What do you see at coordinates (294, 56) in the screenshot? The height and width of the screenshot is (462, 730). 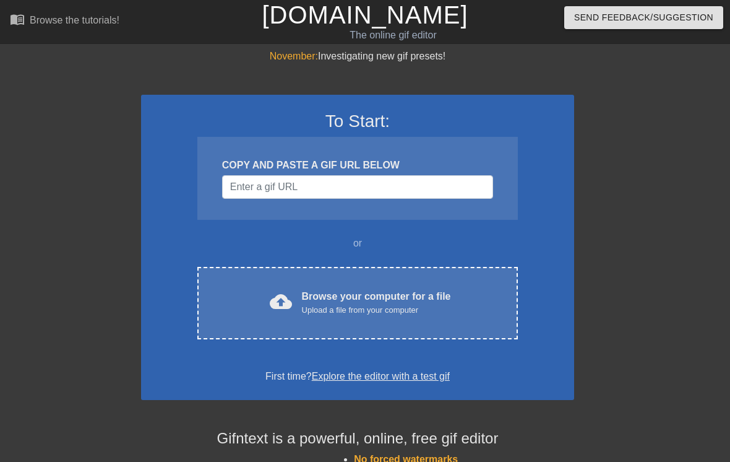 I see `span: November:` at bounding box center [294, 56].